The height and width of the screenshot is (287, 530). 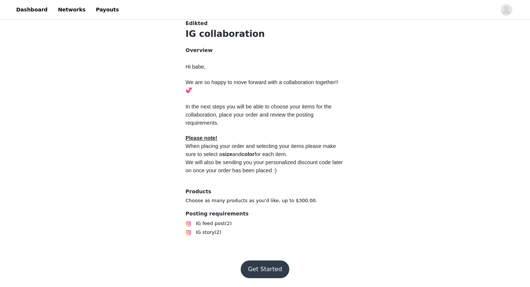 I want to click on h4: Products, so click(x=265, y=191).